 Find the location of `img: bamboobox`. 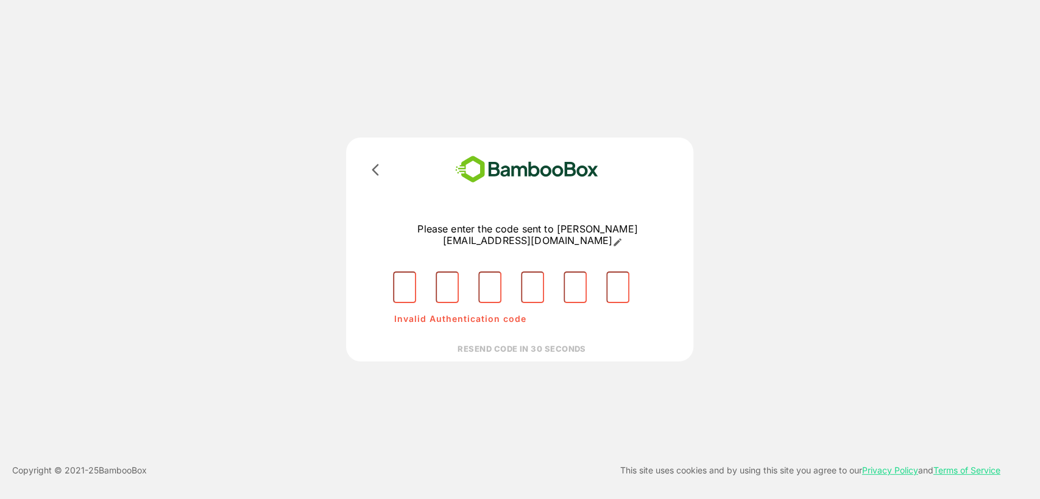

img: bamboobox is located at coordinates (526, 169).